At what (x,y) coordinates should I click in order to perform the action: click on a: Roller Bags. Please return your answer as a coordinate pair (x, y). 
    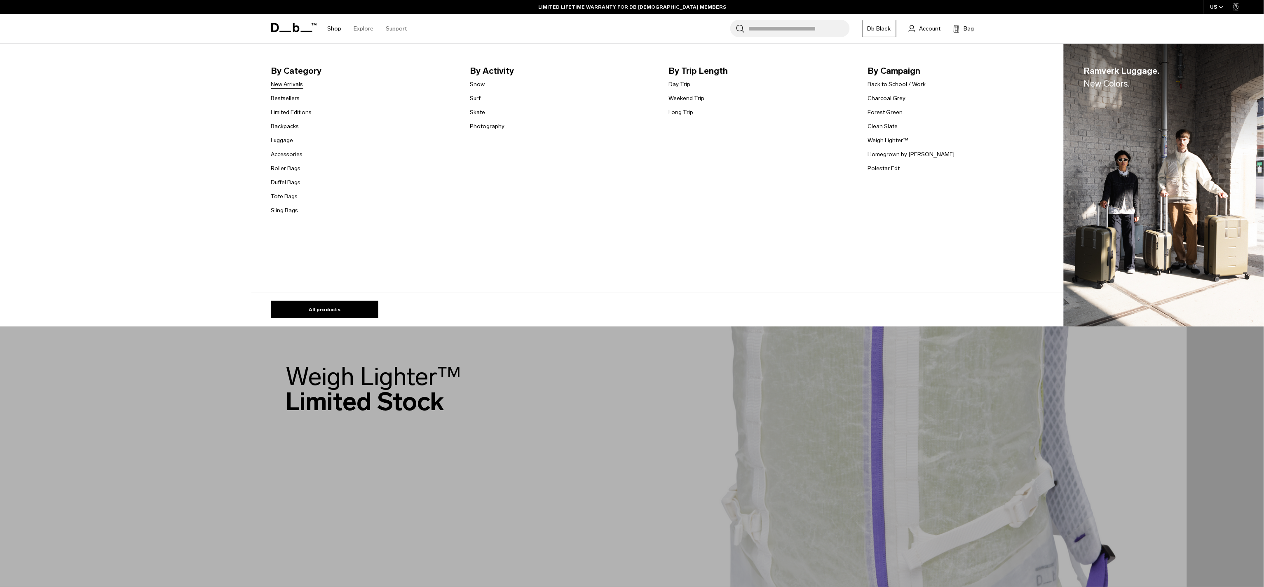
    Looking at the image, I should click on (286, 168).